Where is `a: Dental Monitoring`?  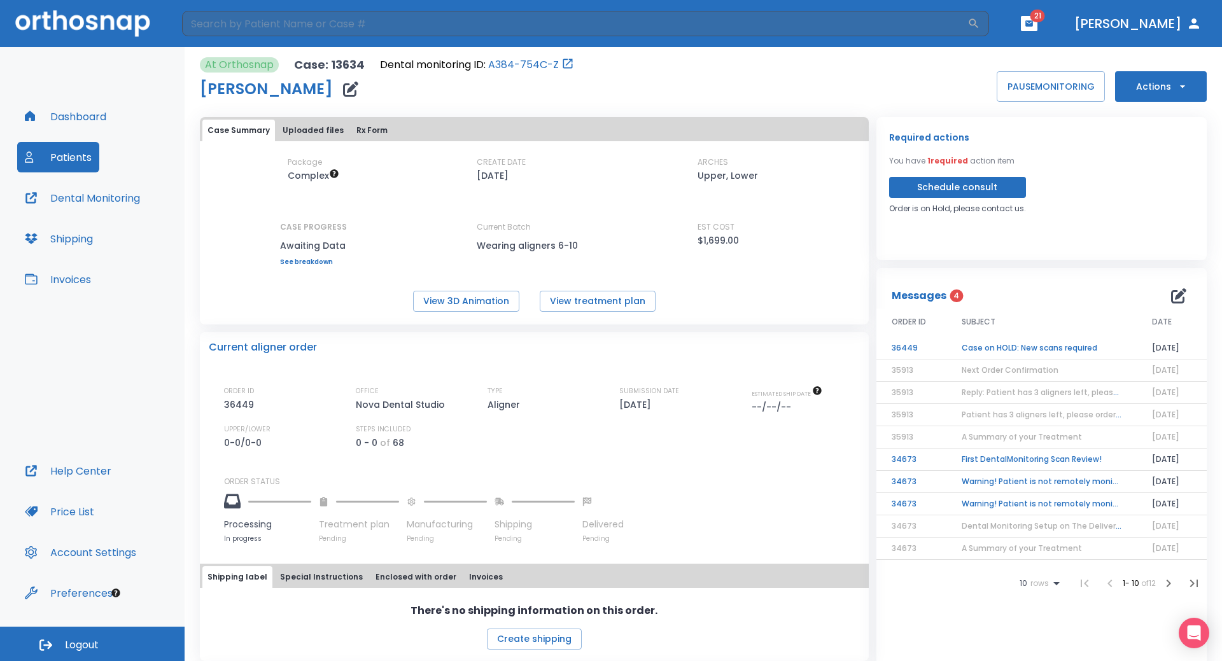 a: Dental Monitoring is located at coordinates (82, 198).